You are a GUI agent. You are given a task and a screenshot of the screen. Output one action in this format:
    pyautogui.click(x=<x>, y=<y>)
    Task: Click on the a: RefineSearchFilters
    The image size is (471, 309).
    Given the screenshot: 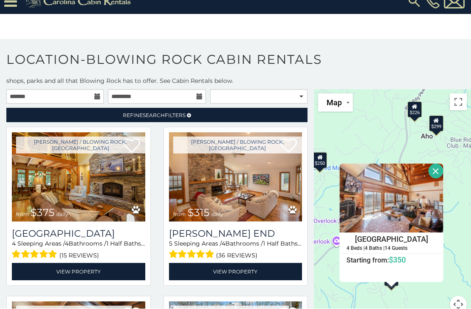 What is the action you would take?
    pyautogui.click(x=157, y=116)
    